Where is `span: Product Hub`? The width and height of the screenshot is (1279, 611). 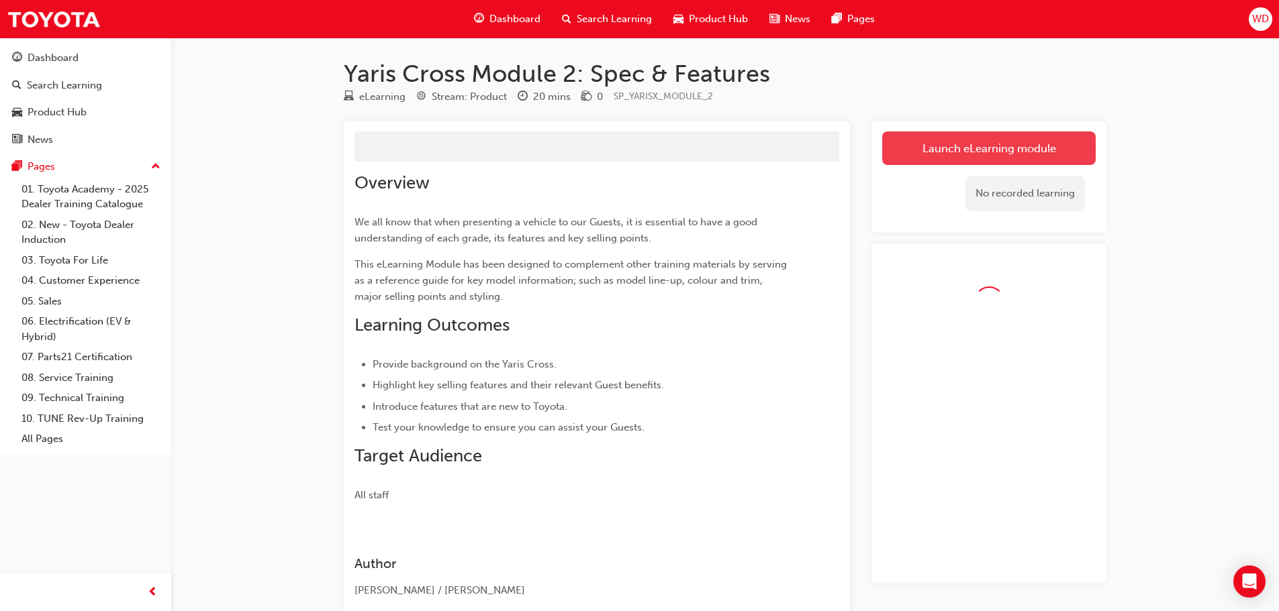
span: Product Hub is located at coordinates (718, 19).